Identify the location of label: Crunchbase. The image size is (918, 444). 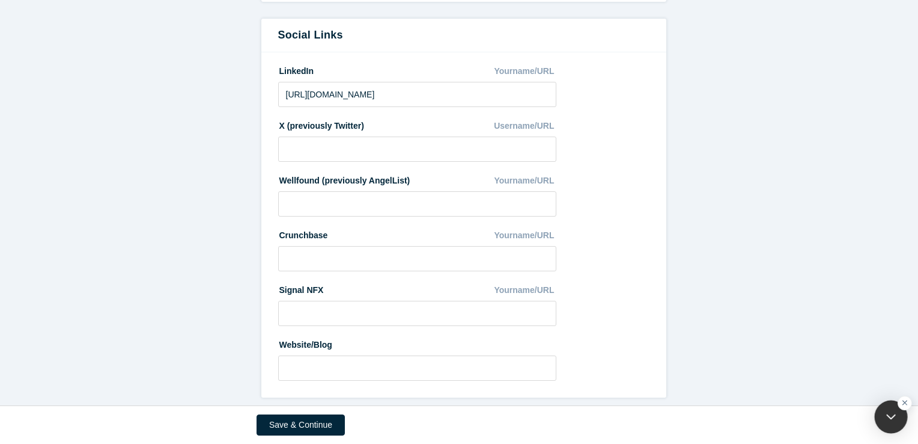
(303, 233).